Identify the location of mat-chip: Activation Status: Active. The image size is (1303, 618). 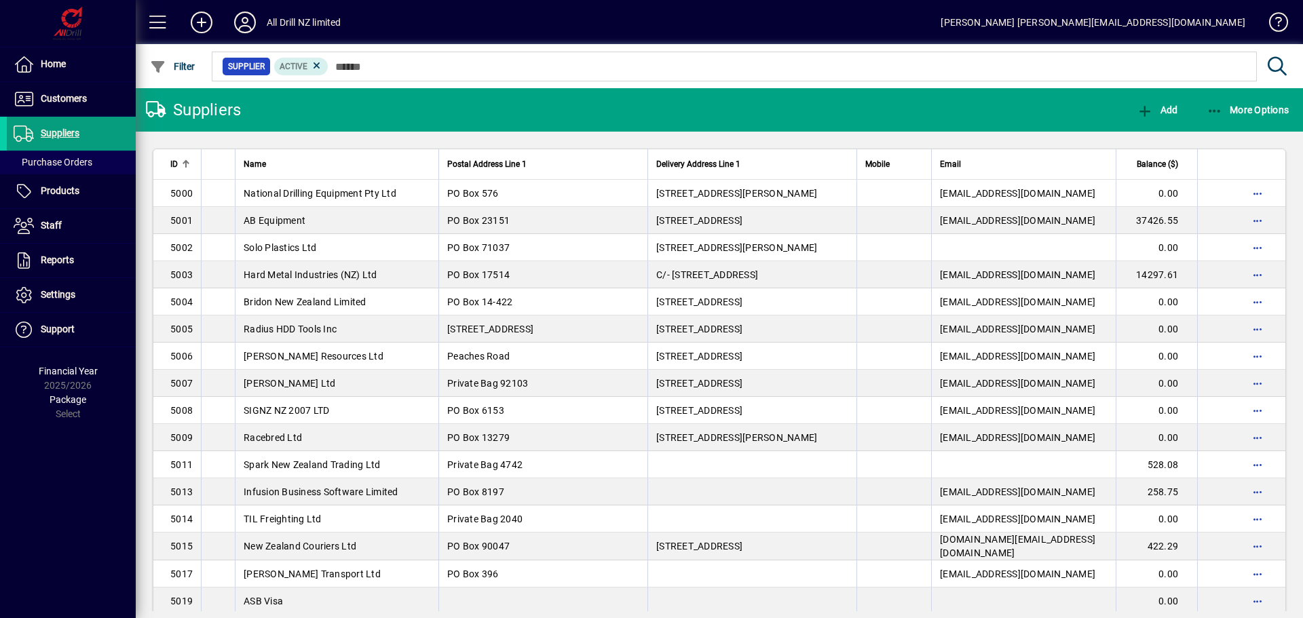
(301, 67).